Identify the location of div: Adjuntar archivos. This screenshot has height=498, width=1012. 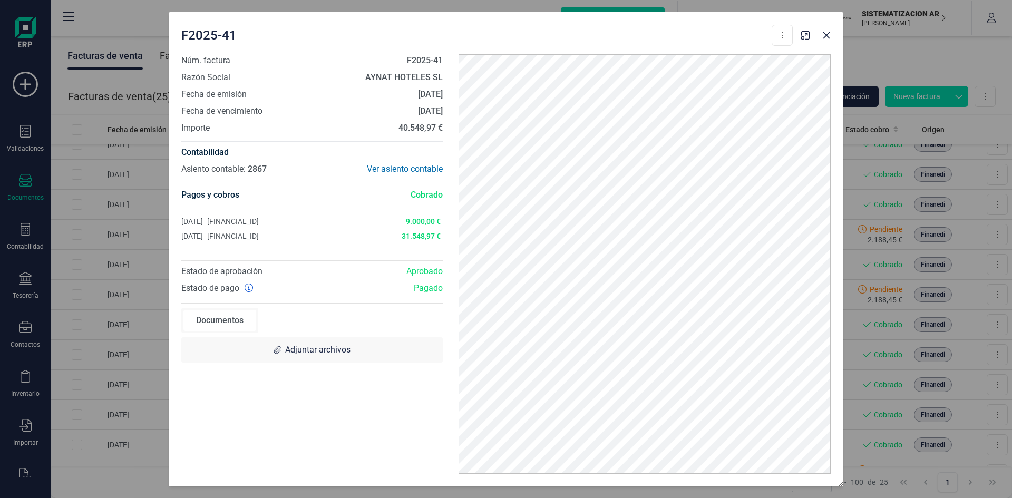
(312, 350).